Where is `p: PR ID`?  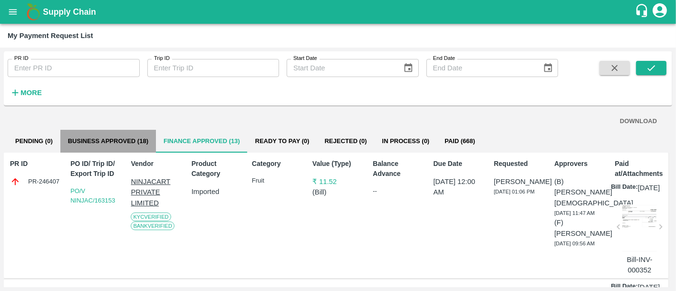
p: PR ID is located at coordinates (36, 163).